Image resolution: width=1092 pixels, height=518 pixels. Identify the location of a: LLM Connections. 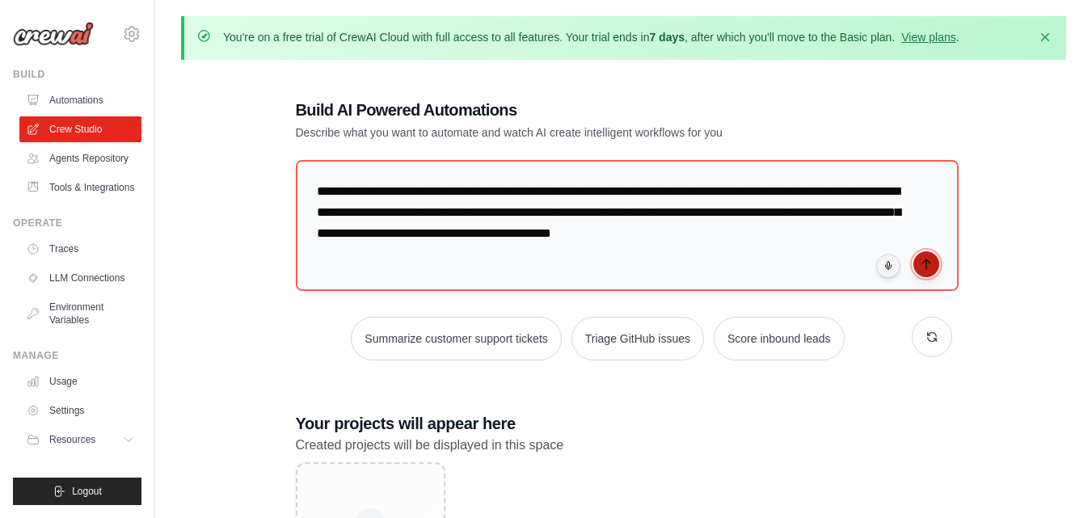
(80, 278).